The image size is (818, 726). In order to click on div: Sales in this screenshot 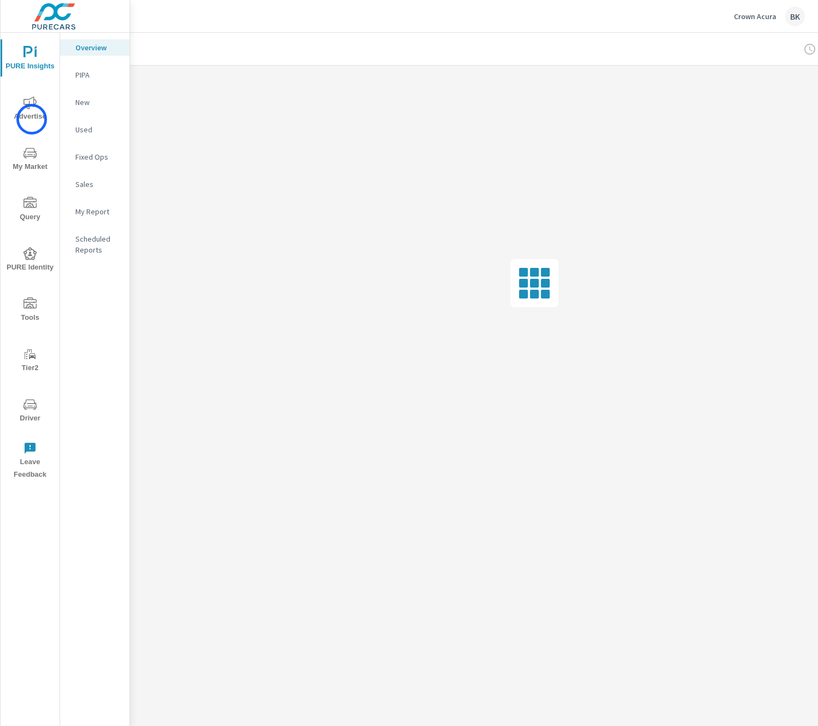, I will do `click(95, 184)`.